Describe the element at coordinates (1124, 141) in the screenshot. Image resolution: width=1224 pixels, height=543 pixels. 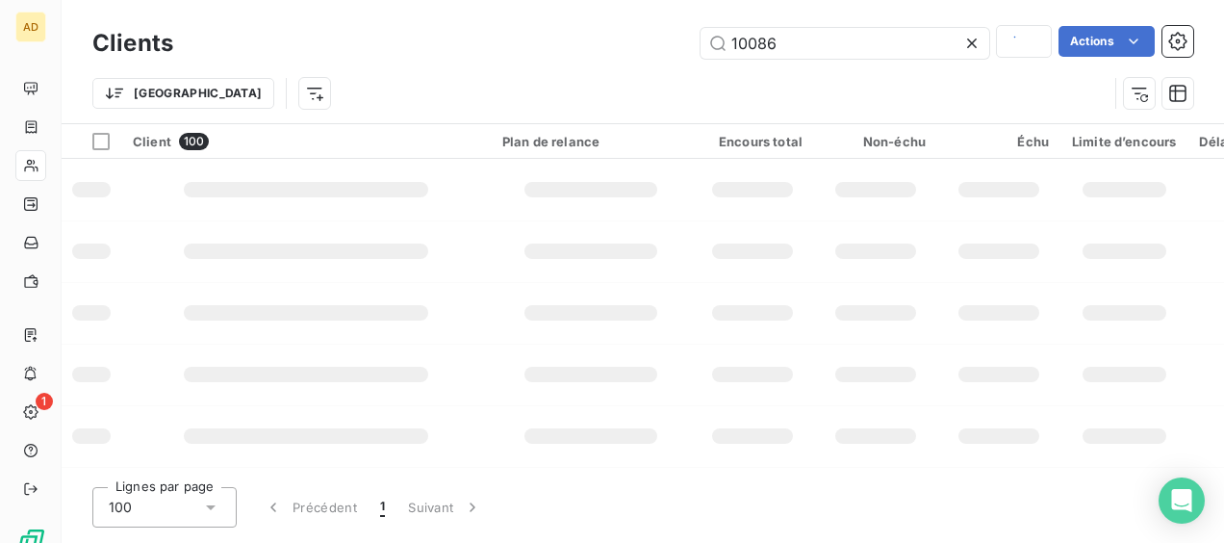
I see `div: Limite d’encours` at that location.